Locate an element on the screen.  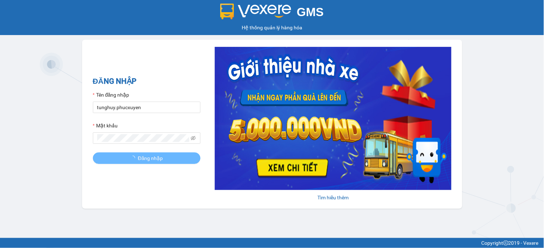
input: Mật khẩu is located at coordinates (143, 138).